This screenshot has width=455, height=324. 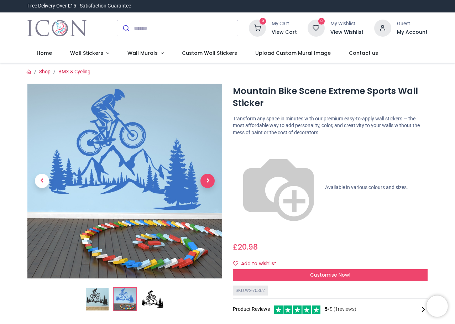 What do you see at coordinates (44, 53) in the screenshot?
I see `span: Home` at bounding box center [44, 53].